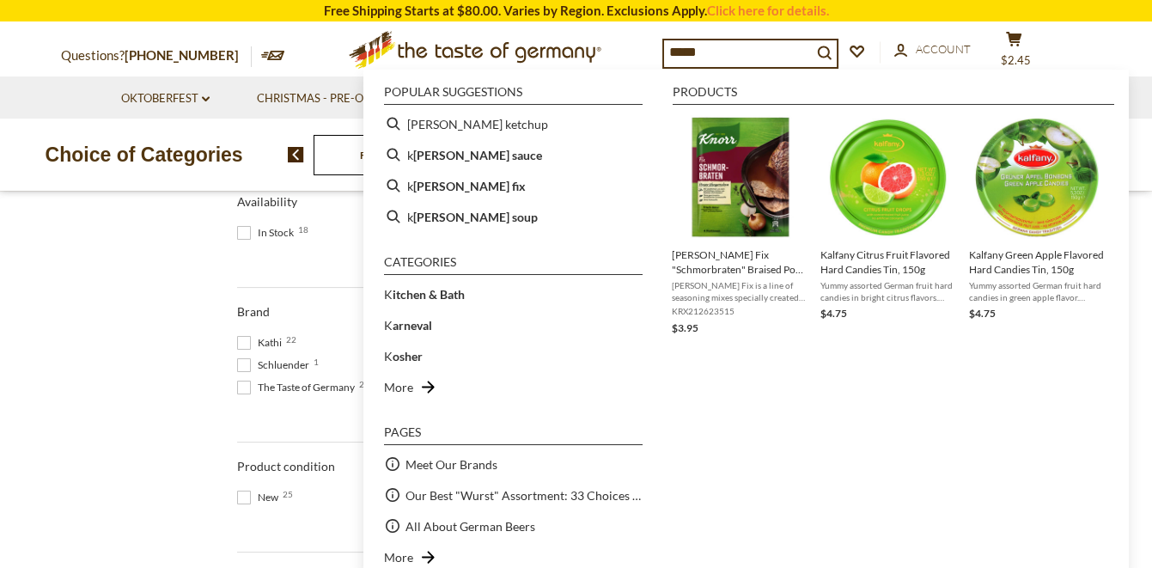  I want to click on li: knorr sauce, so click(513, 155).